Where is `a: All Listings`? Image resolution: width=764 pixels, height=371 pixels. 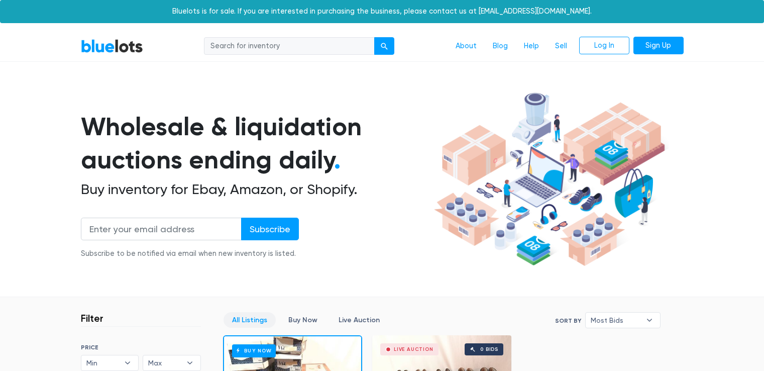
a: All Listings is located at coordinates (250, 319).